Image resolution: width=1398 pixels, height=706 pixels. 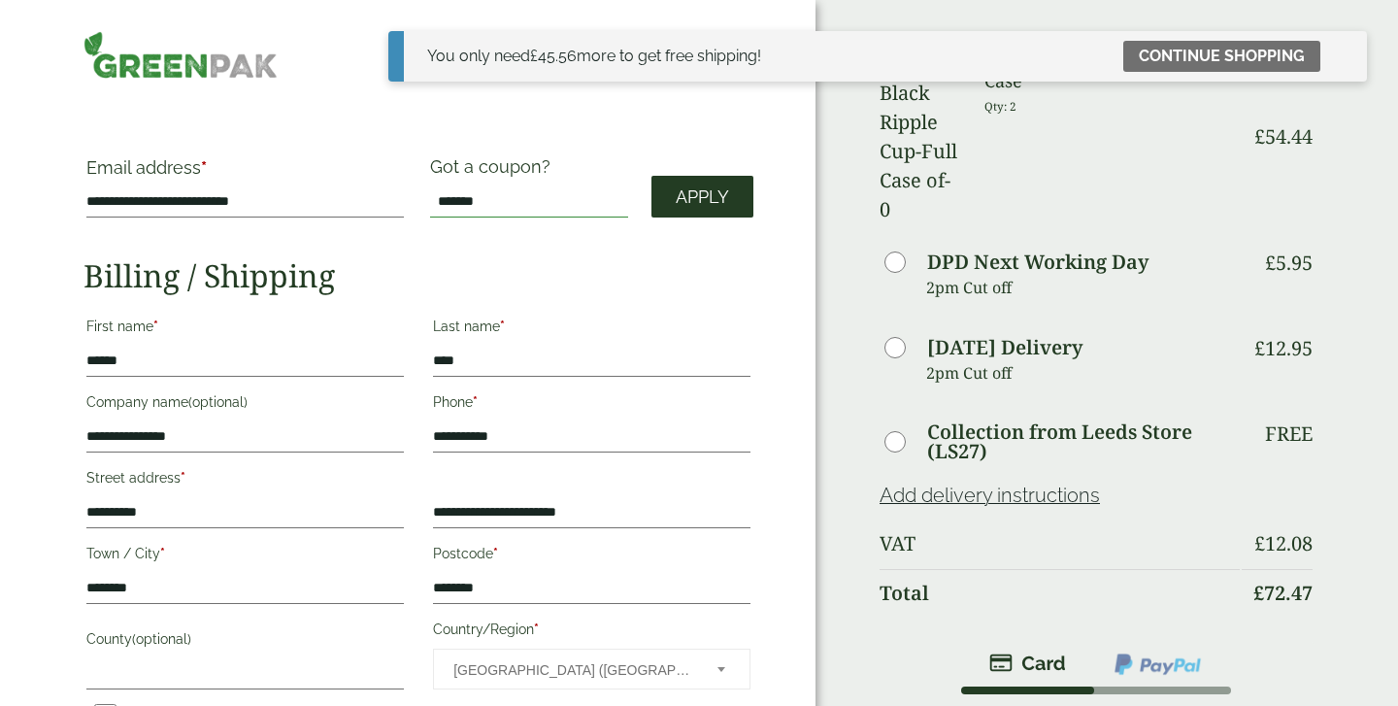 I want to click on div: You only need more to get free shipping!, so click(x=594, y=56).